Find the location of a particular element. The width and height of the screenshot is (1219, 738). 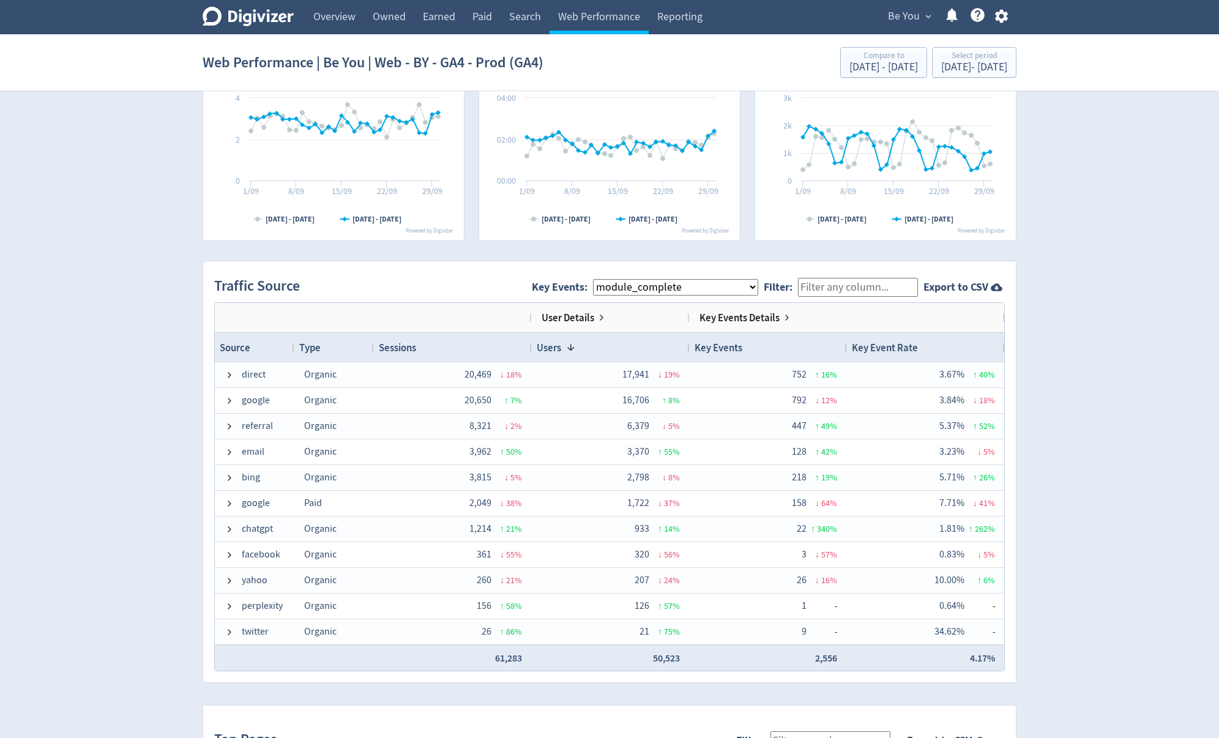

span: Key Events Details is located at coordinates (739, 318).